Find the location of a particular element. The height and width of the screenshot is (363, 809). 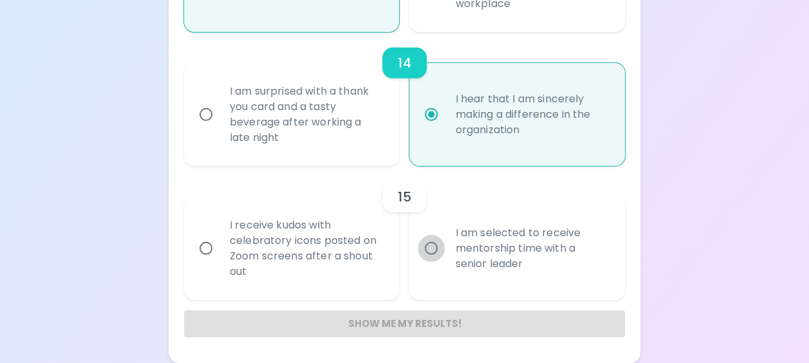

div: I am selected to receive mentorship time with a senior leader is located at coordinates (531, 249).